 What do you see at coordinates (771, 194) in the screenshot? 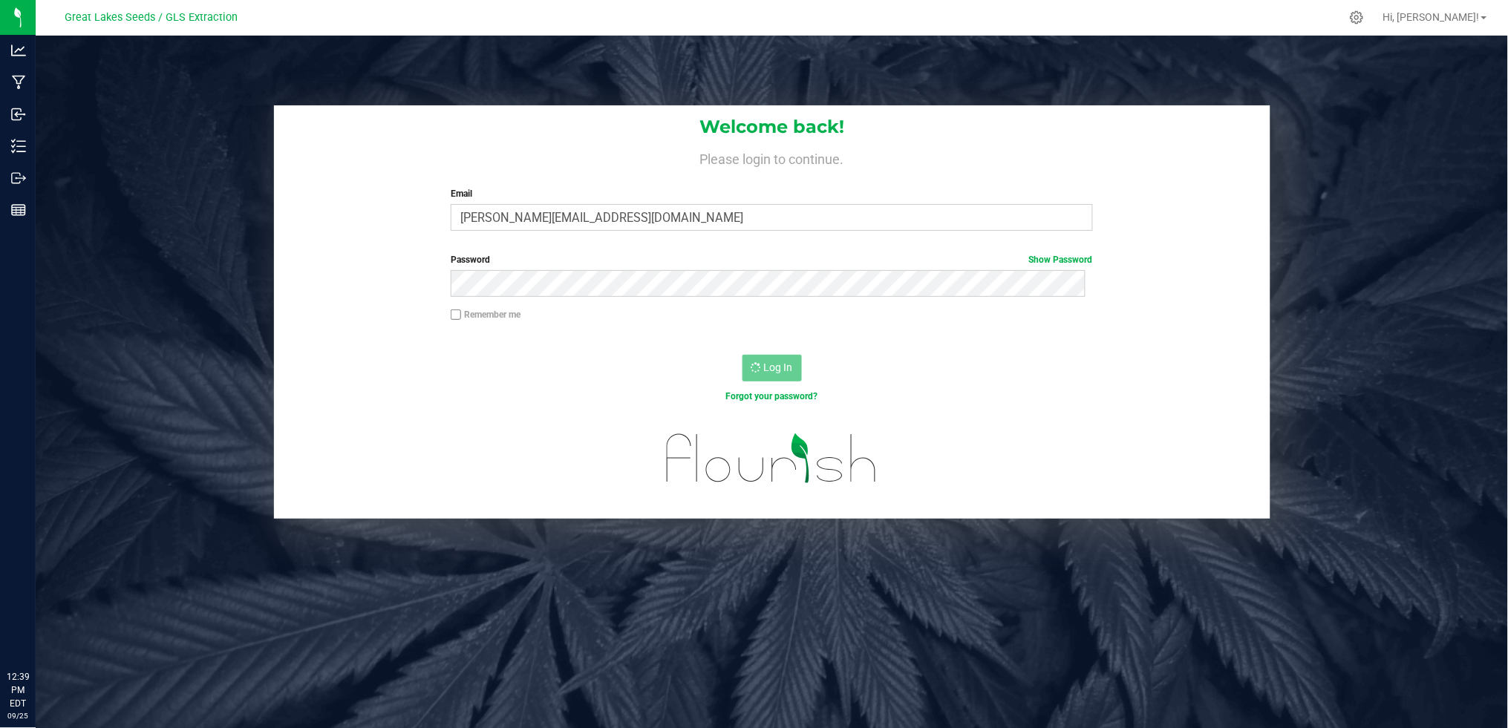
I see `label: Email` at bounding box center [771, 194].